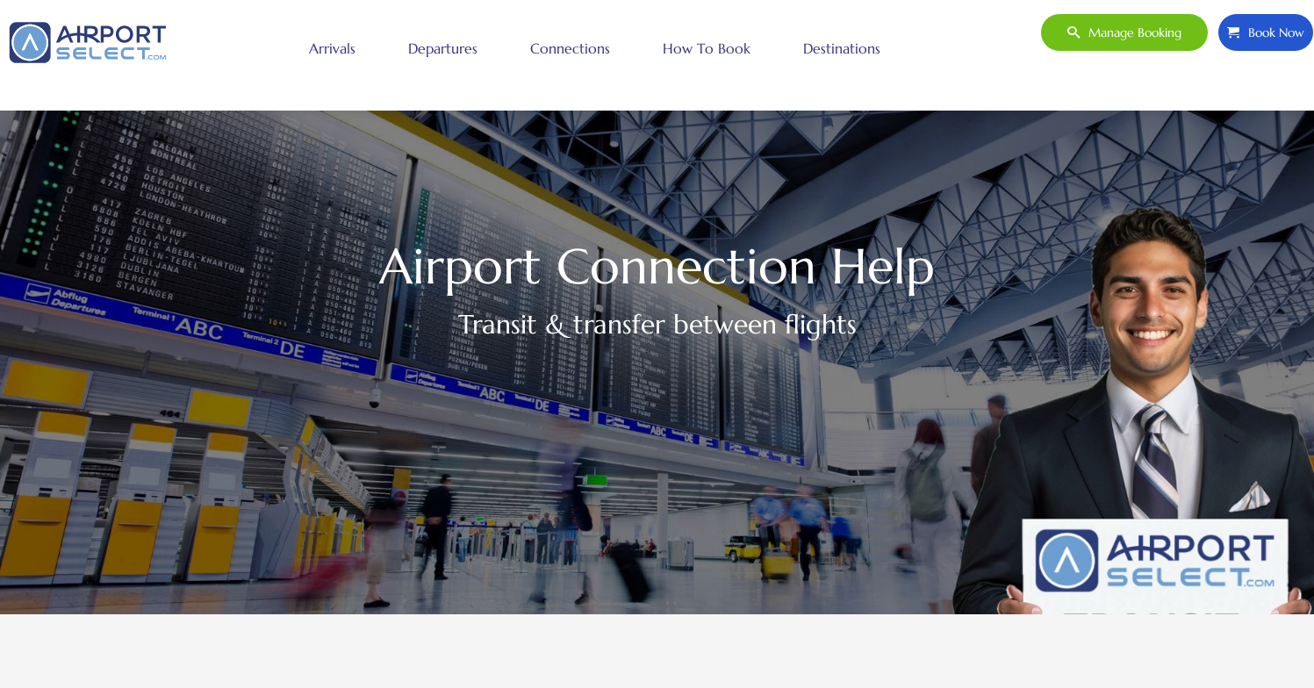 This screenshot has width=1314, height=688. Describe the element at coordinates (1124, 32) in the screenshot. I see `a: Manage booking` at that location.